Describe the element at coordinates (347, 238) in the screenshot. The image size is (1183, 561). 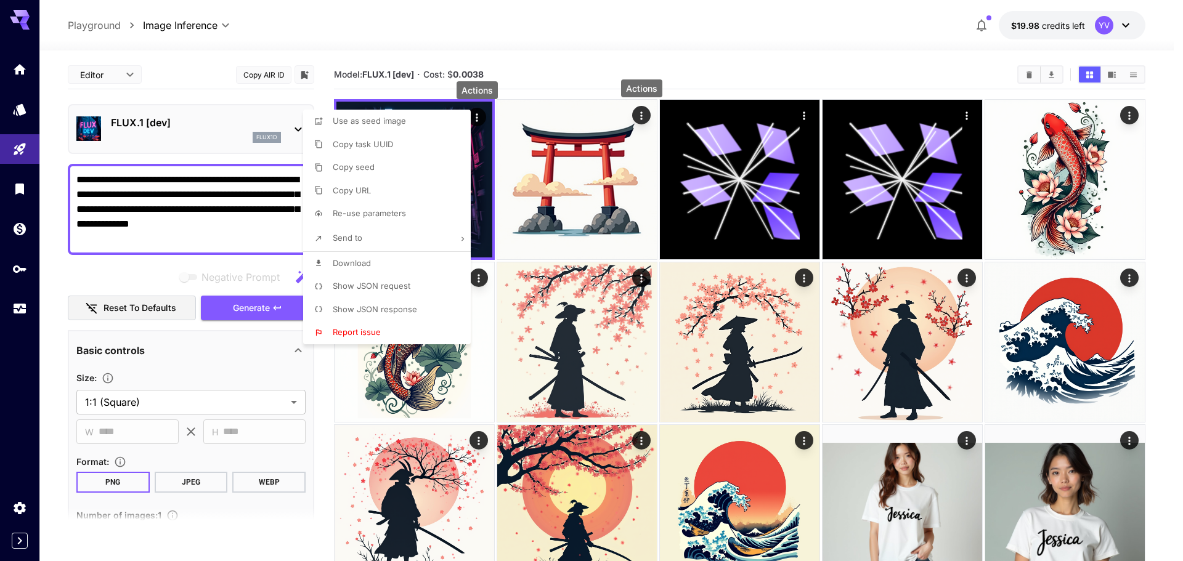
I see `span: Send to` at that location.